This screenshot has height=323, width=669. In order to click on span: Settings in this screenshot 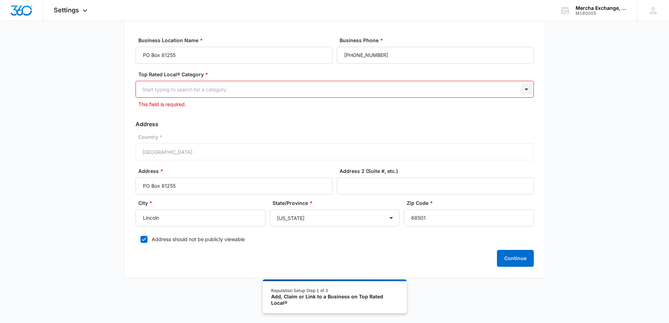, I will do `click(66, 10)`.